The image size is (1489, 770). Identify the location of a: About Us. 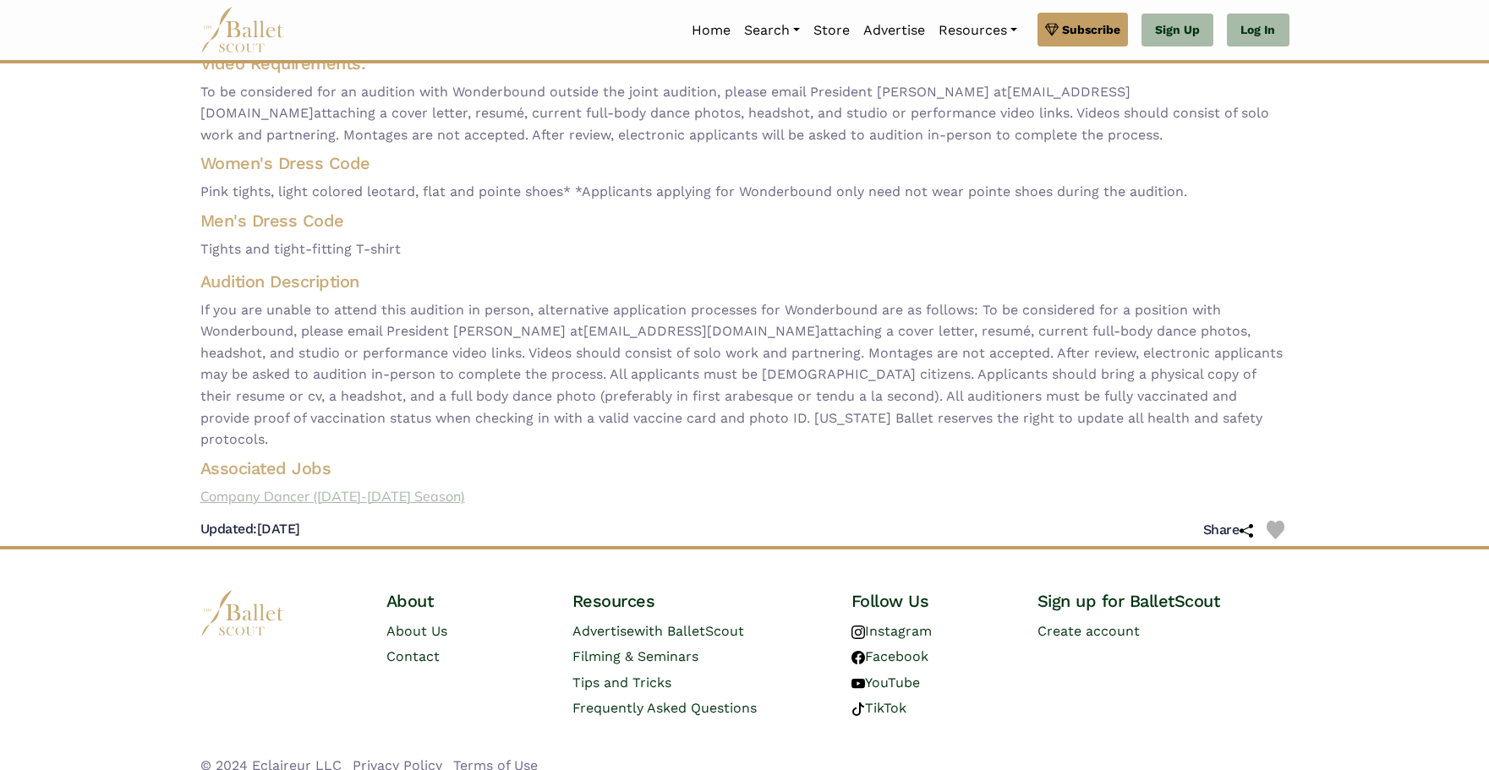
(417, 631).